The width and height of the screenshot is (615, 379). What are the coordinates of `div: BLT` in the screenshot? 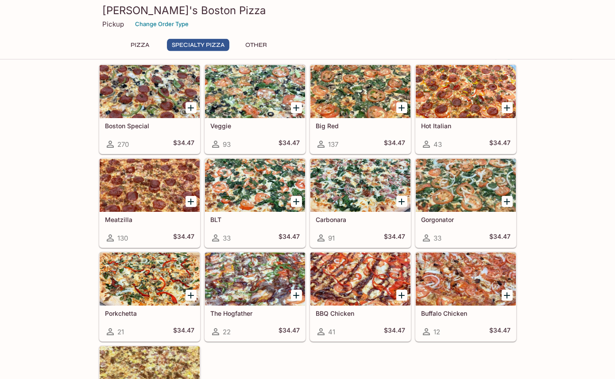 It's located at (255, 186).